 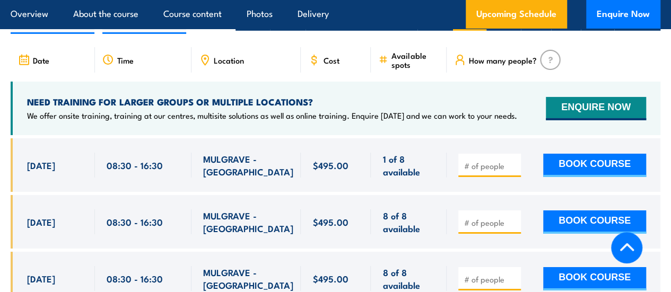 What do you see at coordinates (331, 60) in the screenshot?
I see `span: Cost` at bounding box center [331, 60].